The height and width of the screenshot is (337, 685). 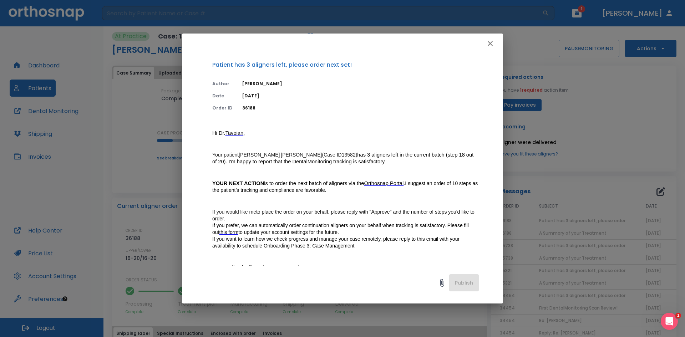 What do you see at coordinates (234, 133) in the screenshot?
I see `a: Tavoian` at bounding box center [234, 133].